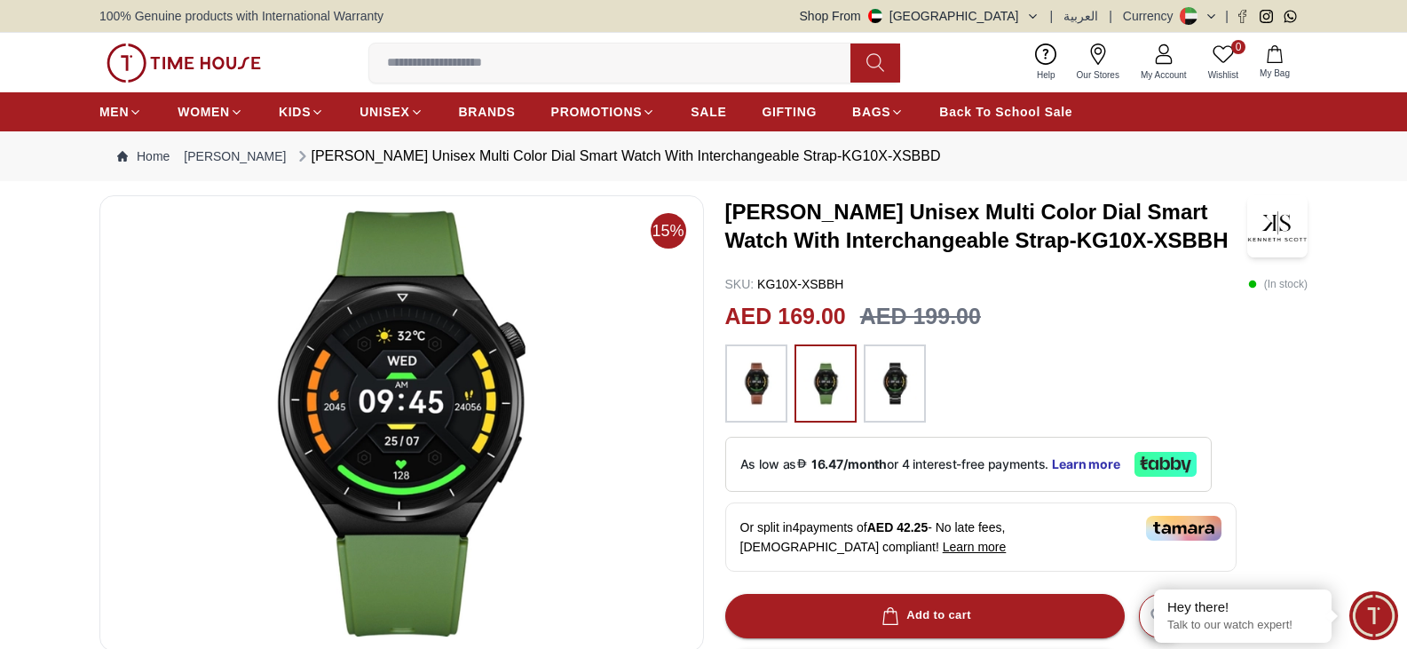  What do you see at coordinates (1098, 75) in the screenshot?
I see `span: Our Stores` at bounding box center [1098, 75].